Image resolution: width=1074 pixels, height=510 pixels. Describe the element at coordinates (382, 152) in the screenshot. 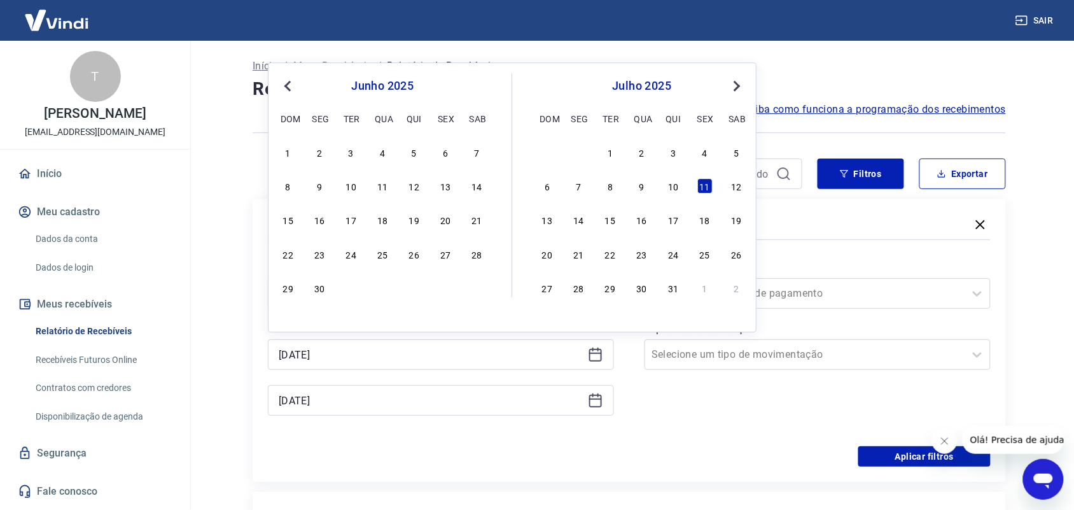

I see `div: Choose quarta-feira, 4 de junho de 2025` at that location.